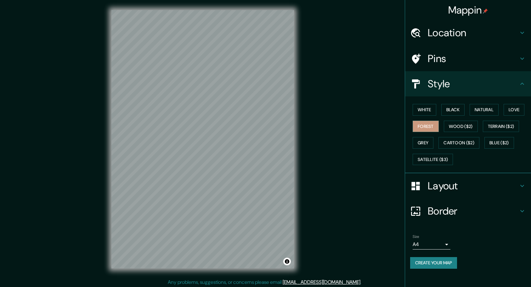  Describe the element at coordinates (459, 143) in the screenshot. I see `button: Cartoon ($2)` at that location.